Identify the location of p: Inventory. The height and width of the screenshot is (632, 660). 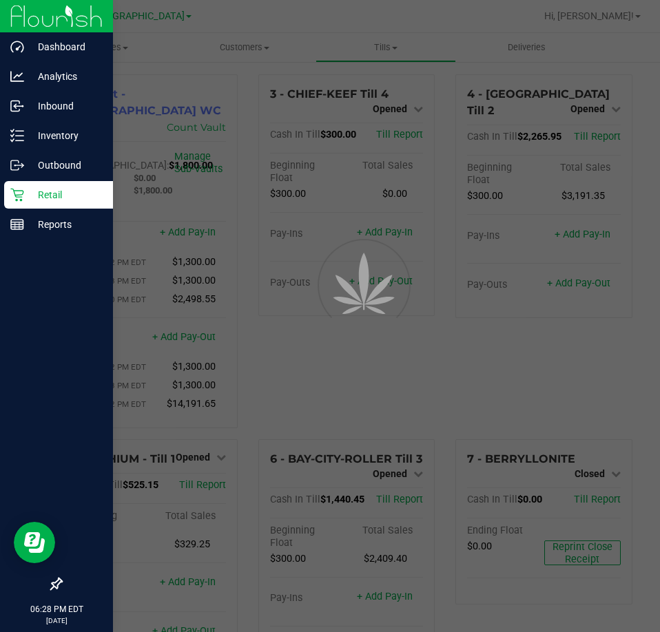
(65, 136).